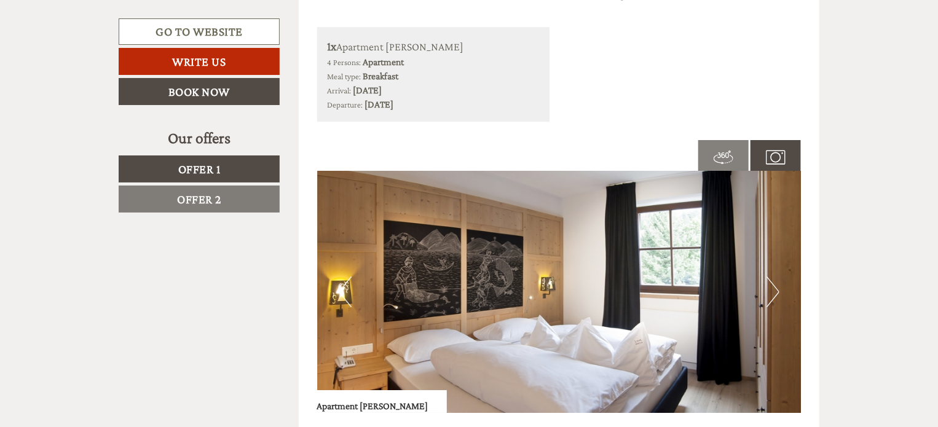 This screenshot has width=938, height=427. Describe the element at coordinates (199, 61) in the screenshot. I see `a: Write us` at that location.